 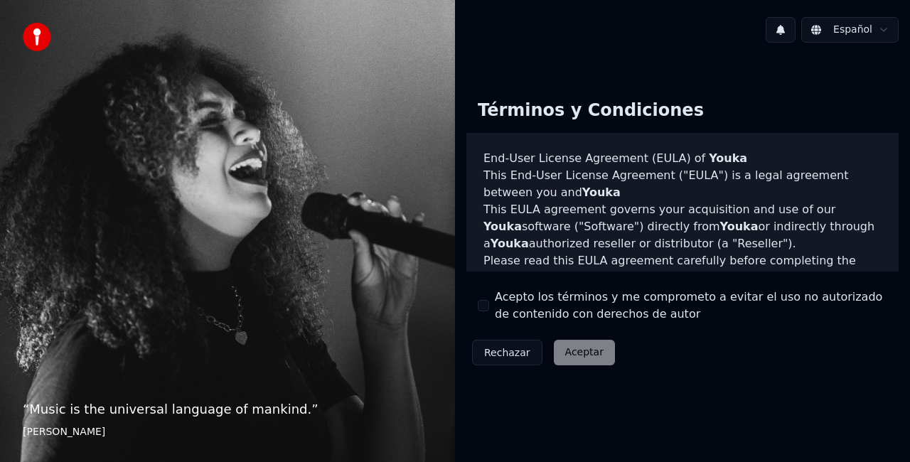 I want to click on img: youka, so click(x=37, y=37).